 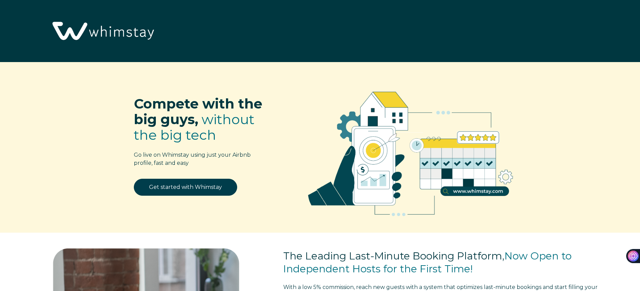 What do you see at coordinates (394, 256) in the screenshot?
I see `span: The Leading Last-Minute Booking Platform,` at bounding box center [394, 256].